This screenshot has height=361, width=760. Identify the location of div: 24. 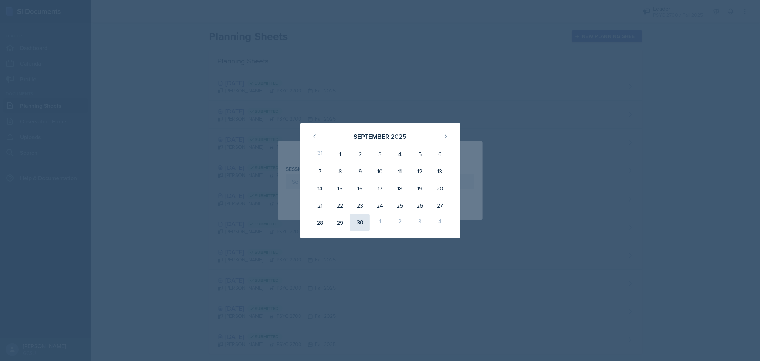
(380, 205).